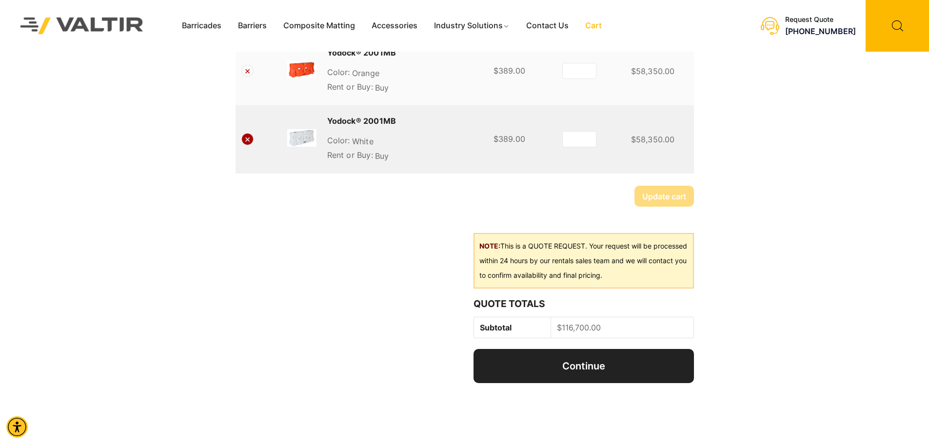 Image resolution: width=929 pixels, height=444 pixels. Describe the element at coordinates (201, 26) in the screenshot. I see `a: Barricades` at that location.